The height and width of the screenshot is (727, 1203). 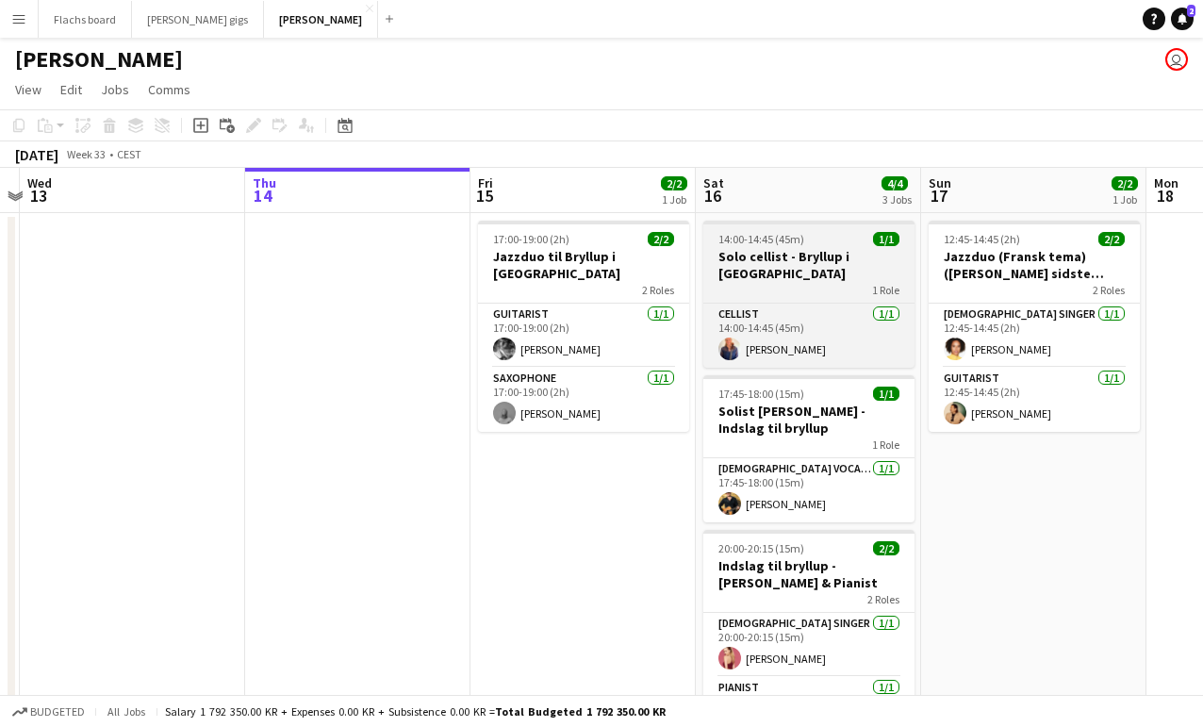 What do you see at coordinates (71, 90) in the screenshot?
I see `a: Edit` at bounding box center [71, 90].